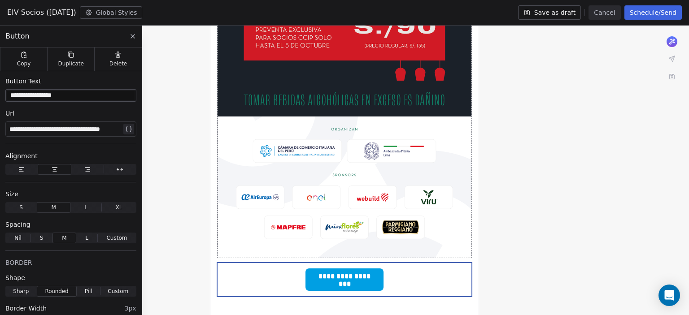  Describe the element at coordinates (549, 13) in the screenshot. I see `button: Save as draft` at that location.